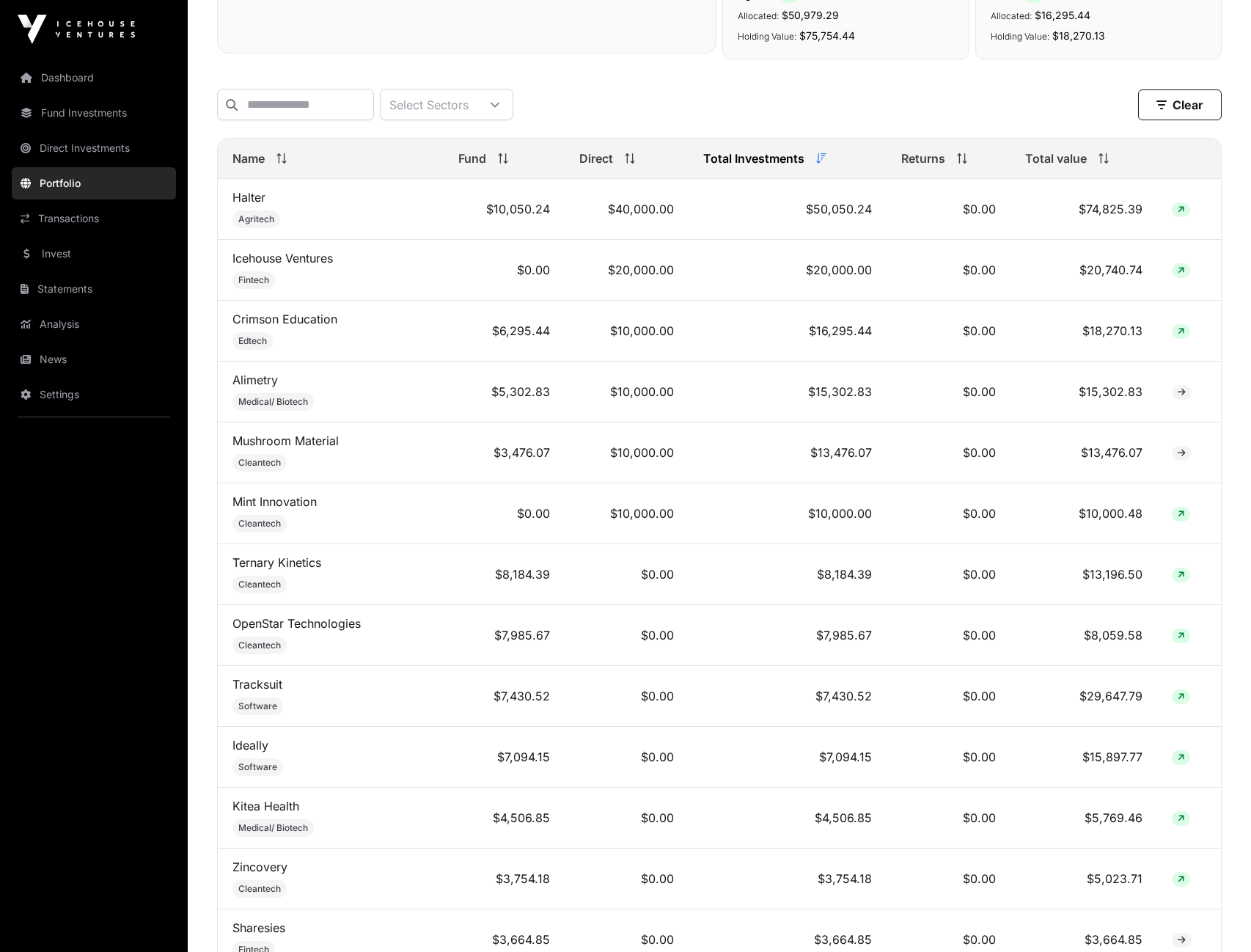 This screenshot has height=952, width=1251. Describe the element at coordinates (284, 319) in the screenshot. I see `a: Crimson Education` at that location.